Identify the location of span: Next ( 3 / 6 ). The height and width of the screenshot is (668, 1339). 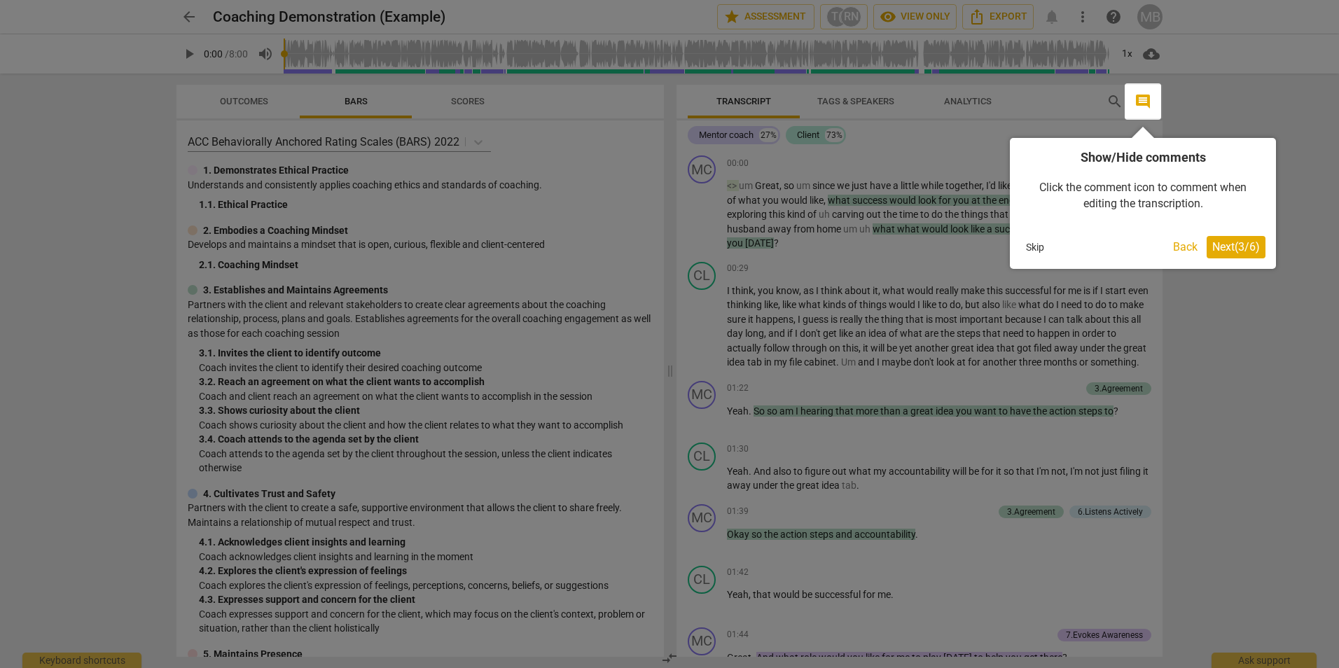
(1236, 246).